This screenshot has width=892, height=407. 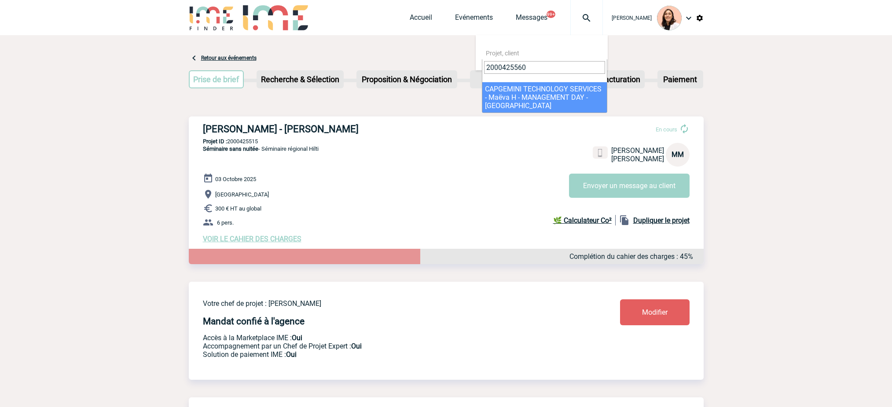 I want to click on span: Projet, client, so click(x=503, y=53).